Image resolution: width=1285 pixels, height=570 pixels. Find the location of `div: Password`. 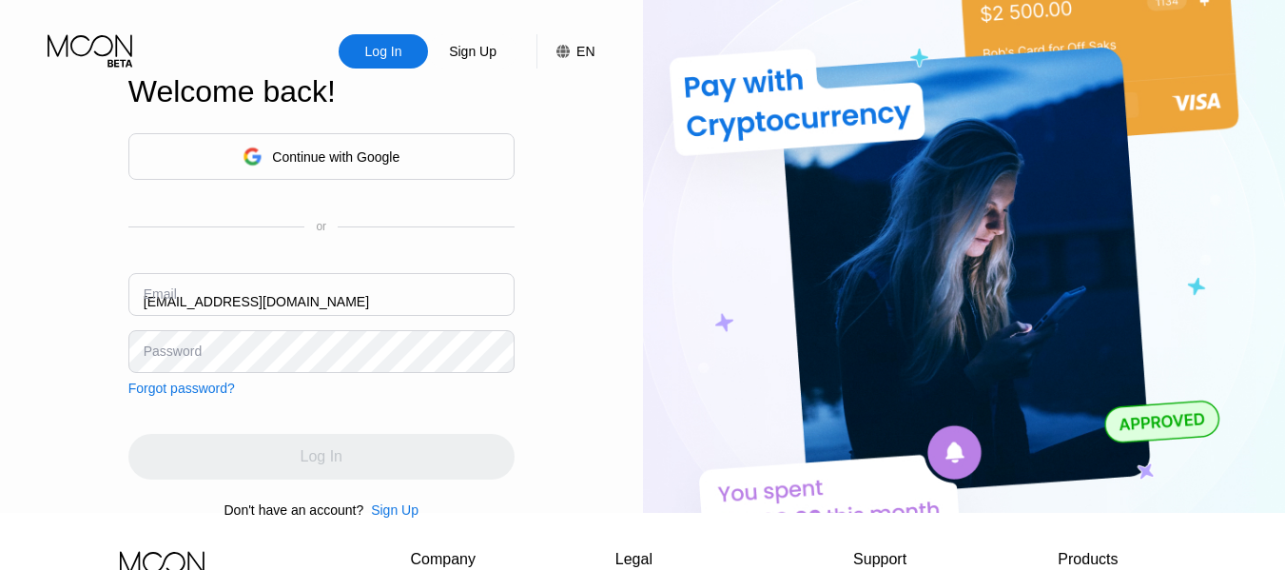

div: Password is located at coordinates (172, 351).